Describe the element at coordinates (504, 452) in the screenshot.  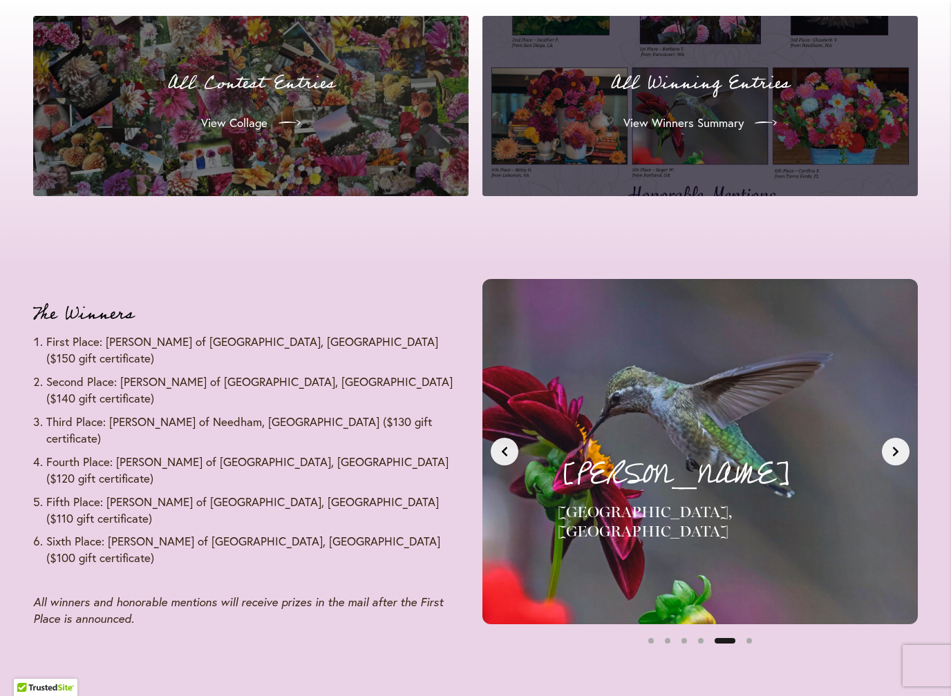
I see `button: Previous slide` at that location.